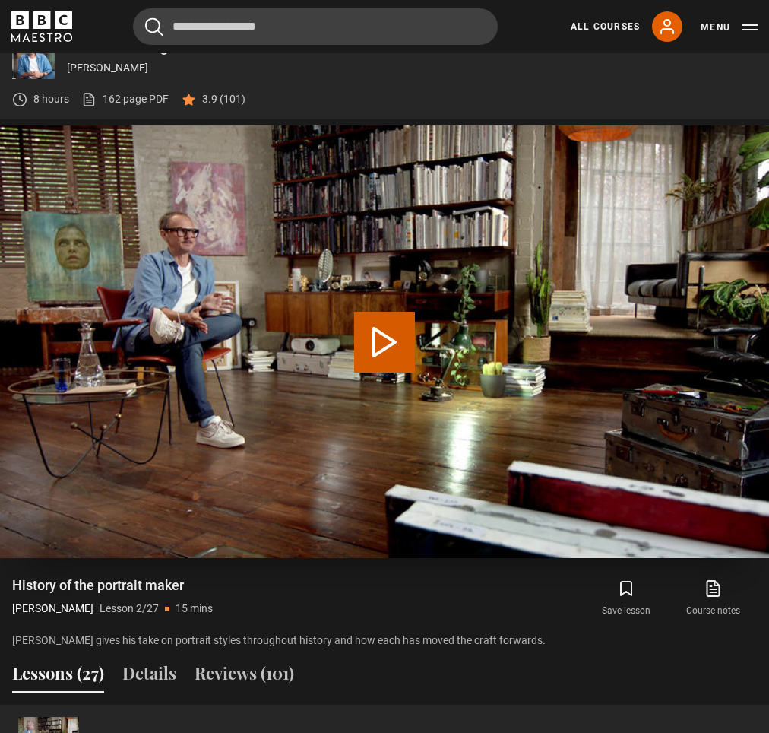 The width and height of the screenshot is (769, 733). Describe the element at coordinates (412, 47) in the screenshot. I see `p: Portrait Painting` at that location.